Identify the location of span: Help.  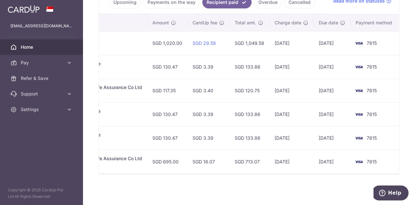
(21, 7).